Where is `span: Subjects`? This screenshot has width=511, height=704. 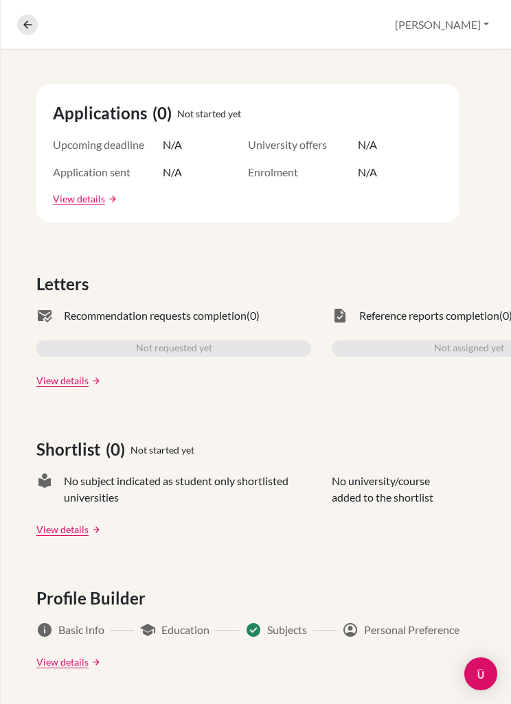 span: Subjects is located at coordinates (287, 630).